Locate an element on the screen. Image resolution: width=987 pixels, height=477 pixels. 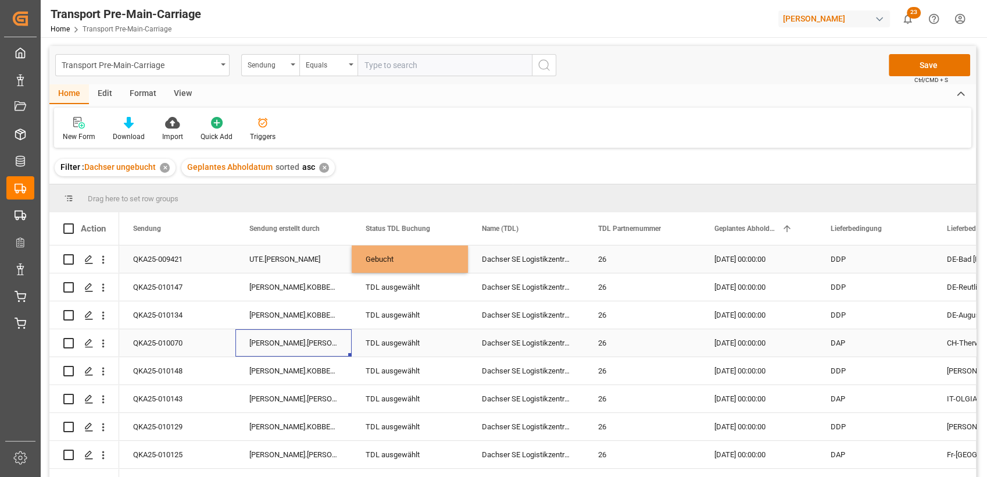
span: Status TDL Buchung is located at coordinates (398, 229).